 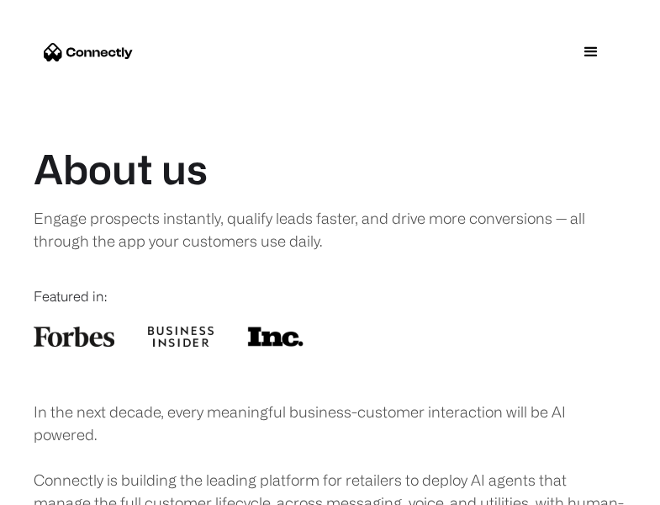 What do you see at coordinates (330, 296) in the screenshot?
I see `div: Featured in:` at bounding box center [330, 296].